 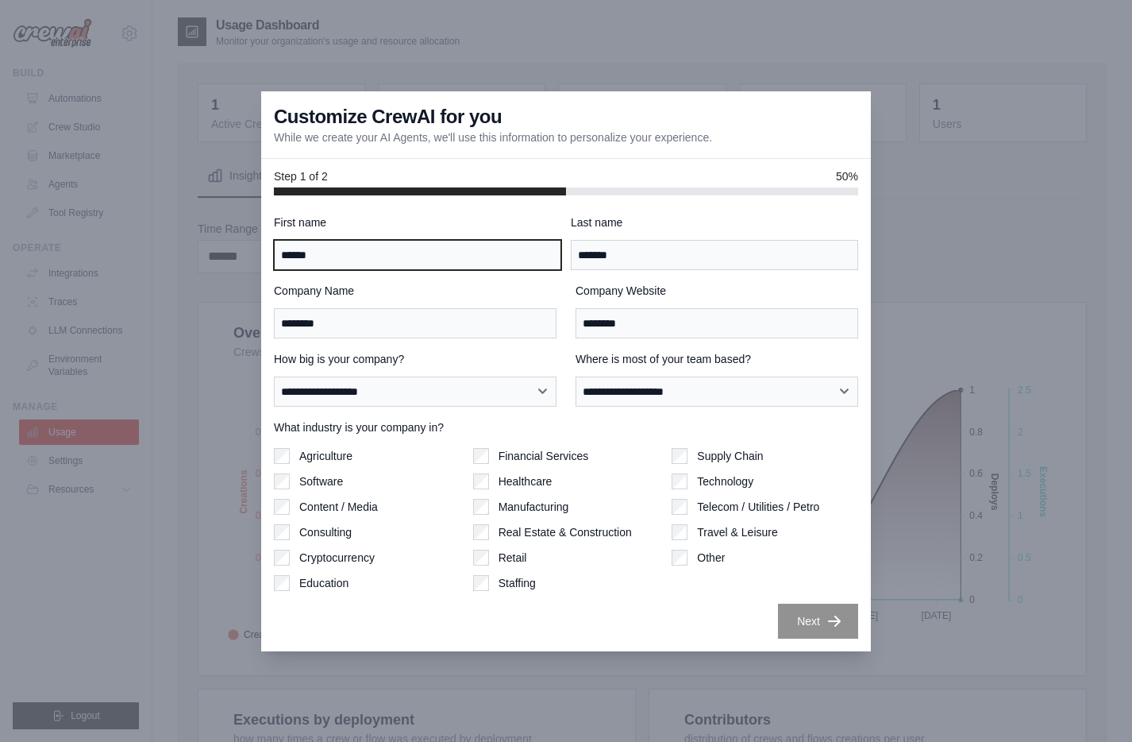 What do you see at coordinates (534, 507) in the screenshot?
I see `label: Manufacturing` at bounding box center [534, 507].